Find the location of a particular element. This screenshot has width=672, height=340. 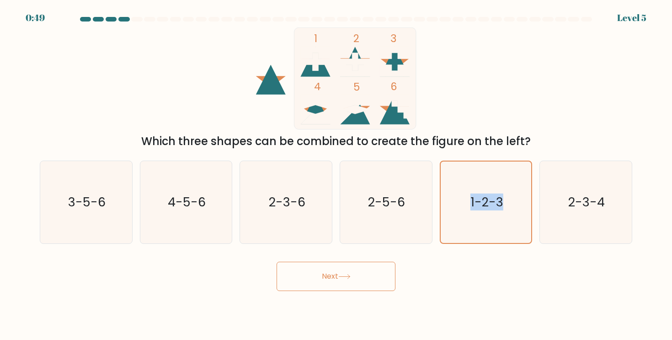

text: 3-5-6 is located at coordinates (87, 202).